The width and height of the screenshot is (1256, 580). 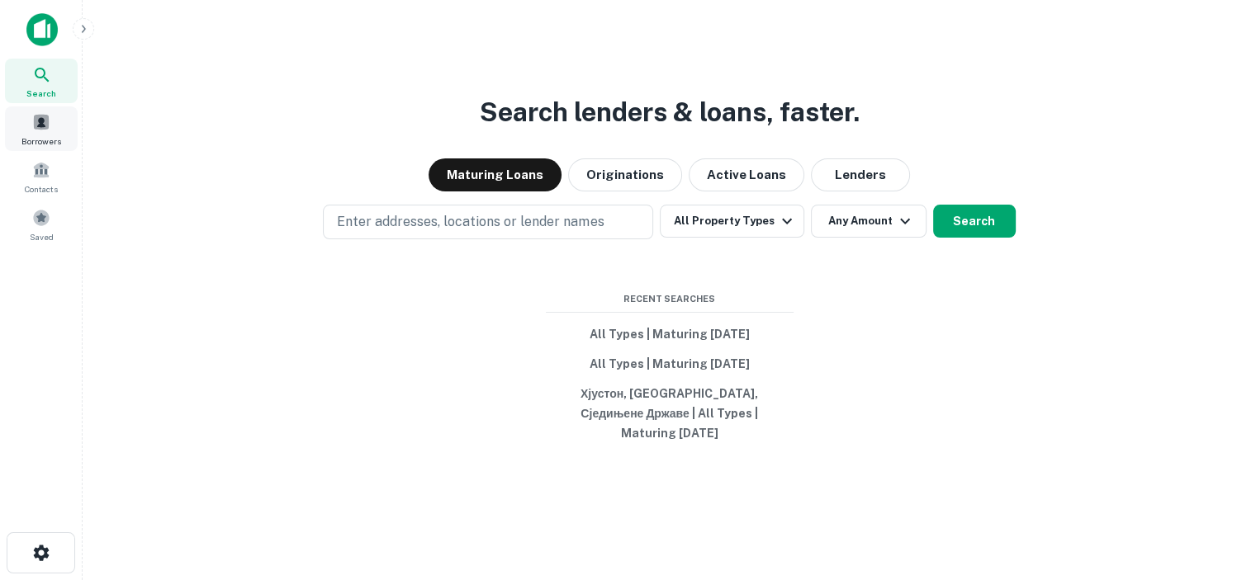 What do you see at coordinates (41, 177) in the screenshot?
I see `div: Contacts` at bounding box center [41, 177].